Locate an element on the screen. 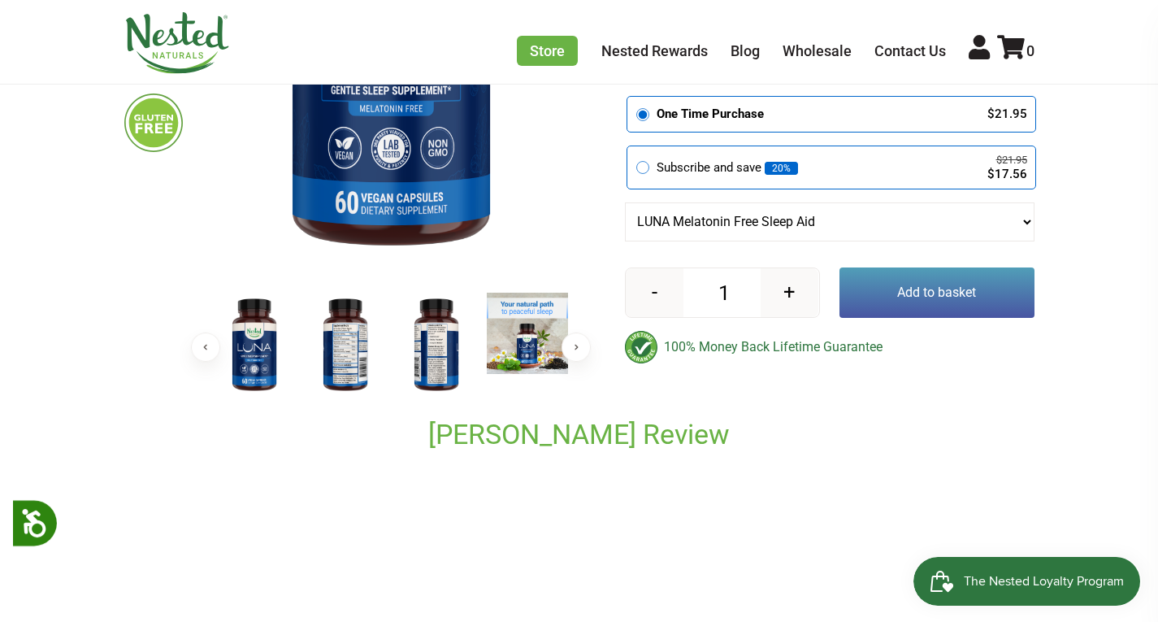  img: Nested Naturals is located at coordinates (177, 43).